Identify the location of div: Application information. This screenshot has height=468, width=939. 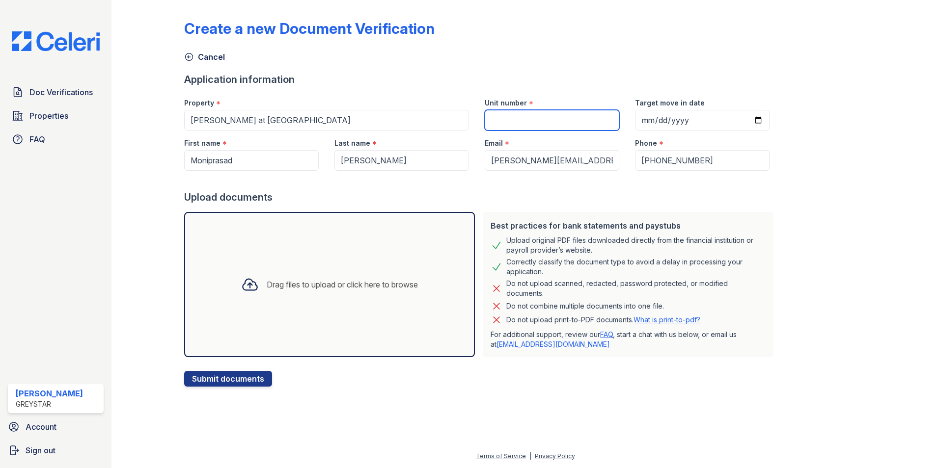
(481, 80).